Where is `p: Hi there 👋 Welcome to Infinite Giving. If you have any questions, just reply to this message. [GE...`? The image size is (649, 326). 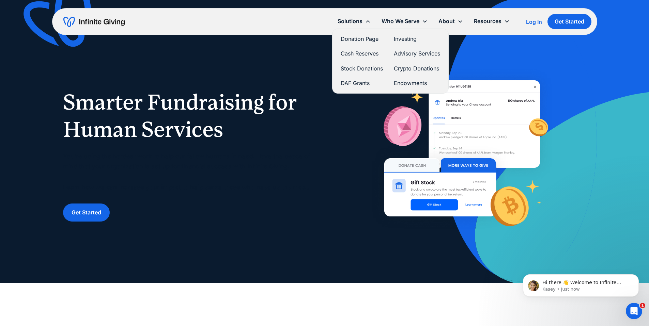 p: Hi there 👋 Welcome to Infinite Giving. If you have any questions, just reply to this message. [GE... is located at coordinates (74, 23).